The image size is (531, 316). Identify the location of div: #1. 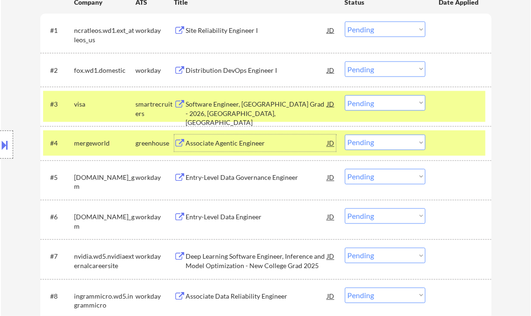
(59, 30).